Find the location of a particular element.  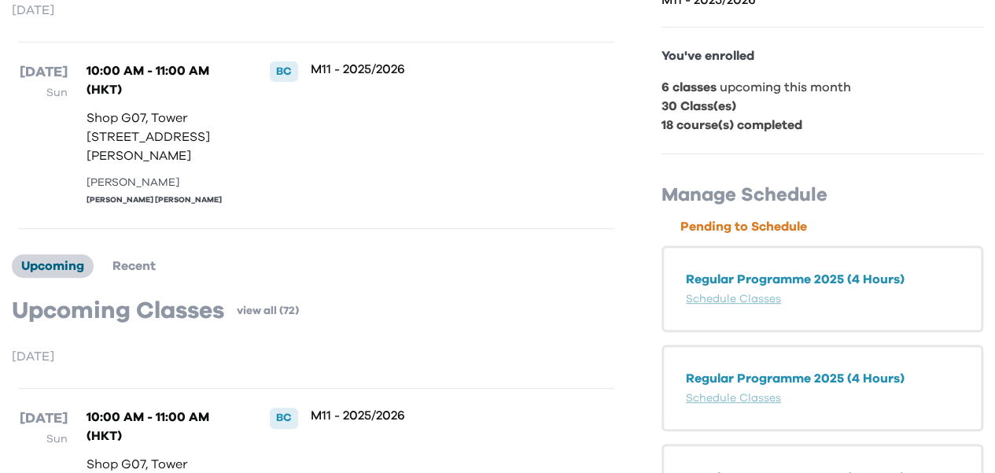

p: Pending to Schedule is located at coordinates (831, 226).